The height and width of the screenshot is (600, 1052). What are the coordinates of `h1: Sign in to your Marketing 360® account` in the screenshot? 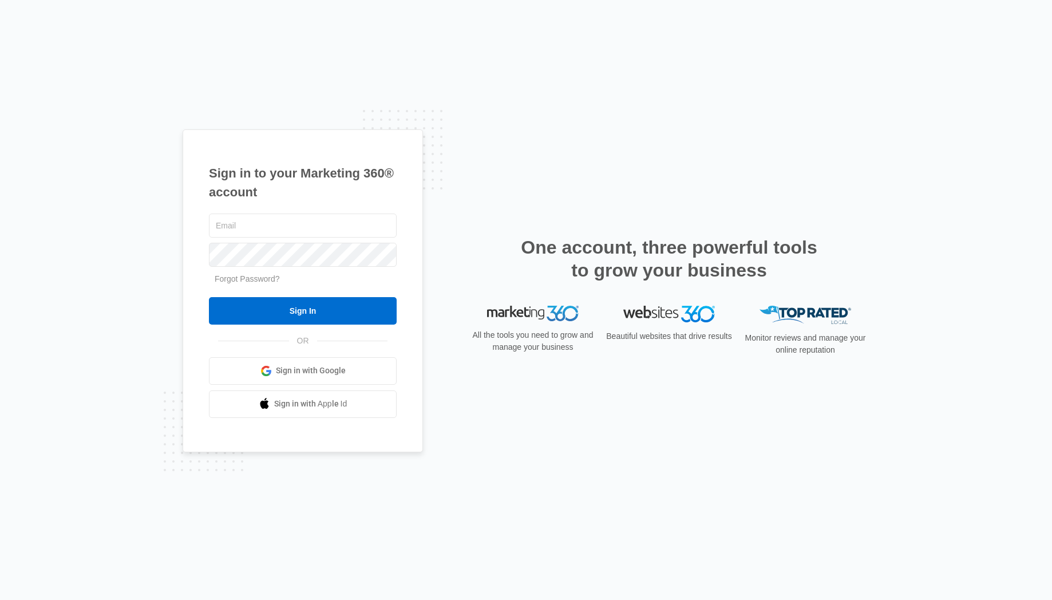 It's located at (303, 183).